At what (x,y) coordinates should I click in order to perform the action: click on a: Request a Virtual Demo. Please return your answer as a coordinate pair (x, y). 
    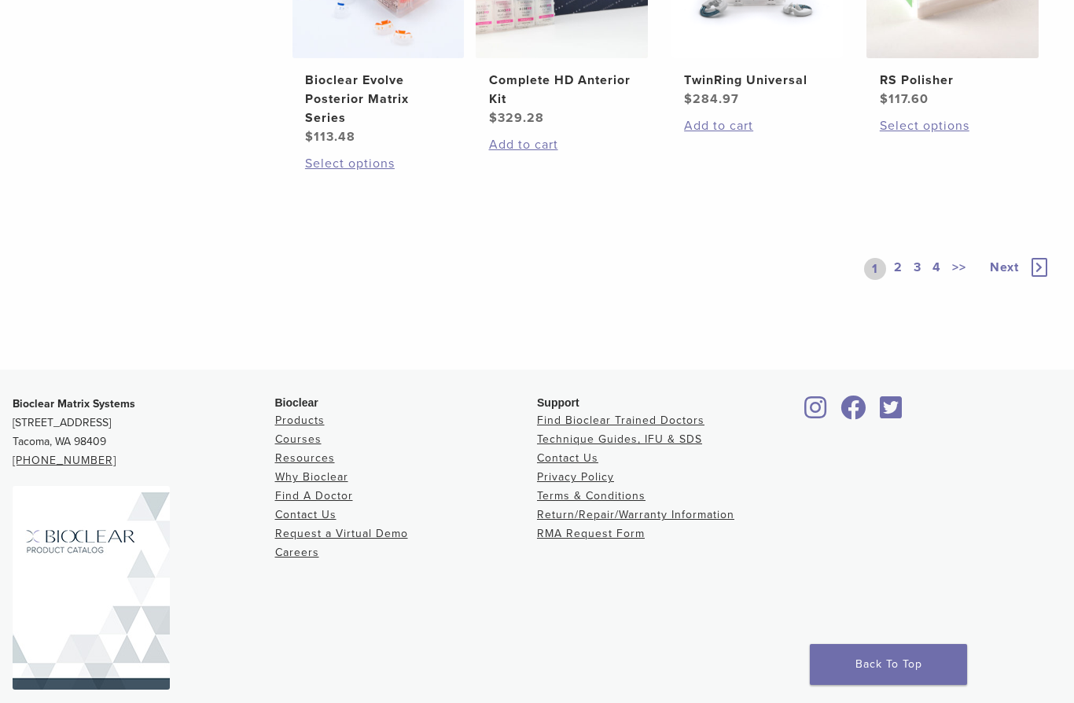
    Looking at the image, I should click on (341, 533).